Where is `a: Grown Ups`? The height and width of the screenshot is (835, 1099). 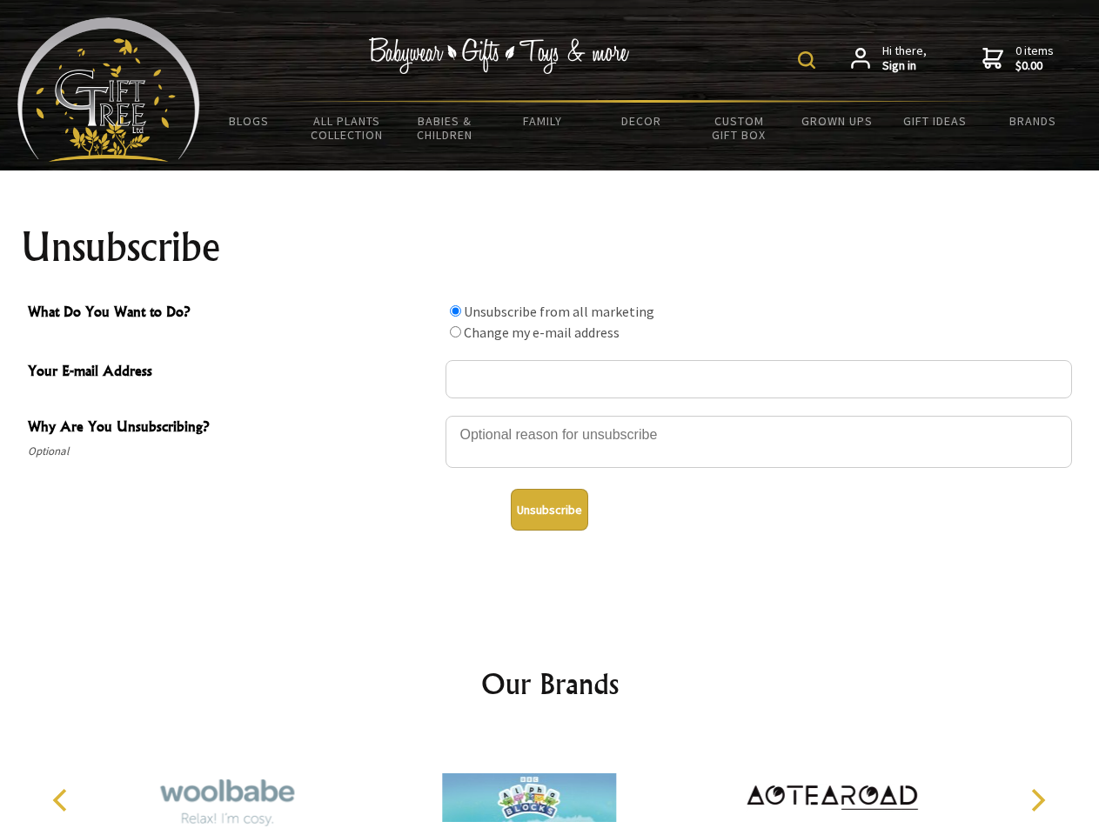
a: Grown Ups is located at coordinates (836, 121).